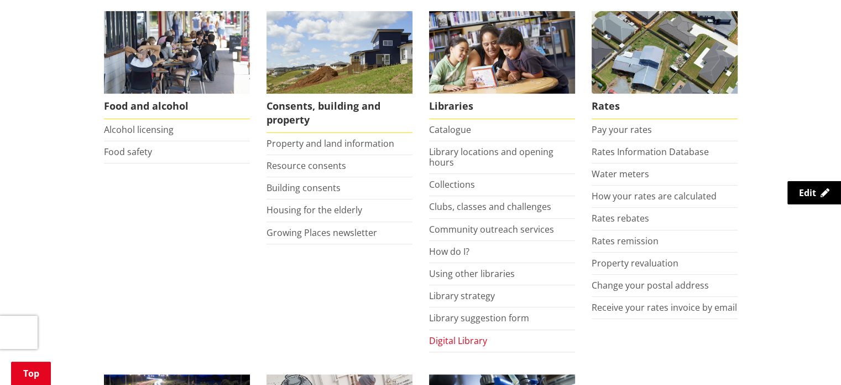 Image resolution: width=841 pixels, height=385 pixels. What do you see at coordinates (177, 65) in the screenshot?
I see `a: Food and Alcohol in the Waikato Food and alcohol` at bounding box center [177, 65].